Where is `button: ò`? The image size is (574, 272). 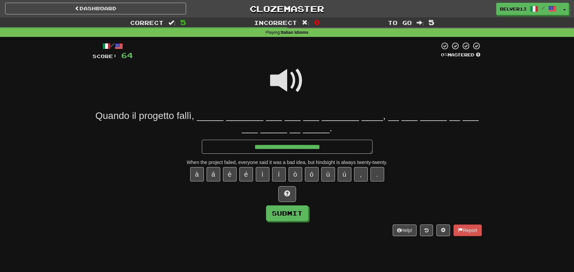 button: ò is located at coordinates (295, 174).